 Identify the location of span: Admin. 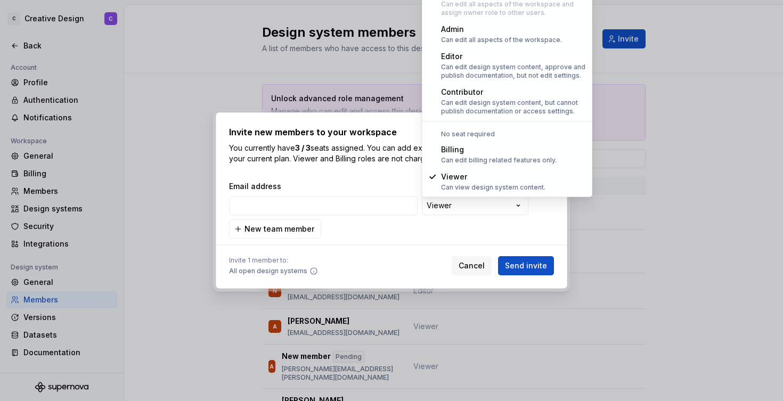
(452, 29).